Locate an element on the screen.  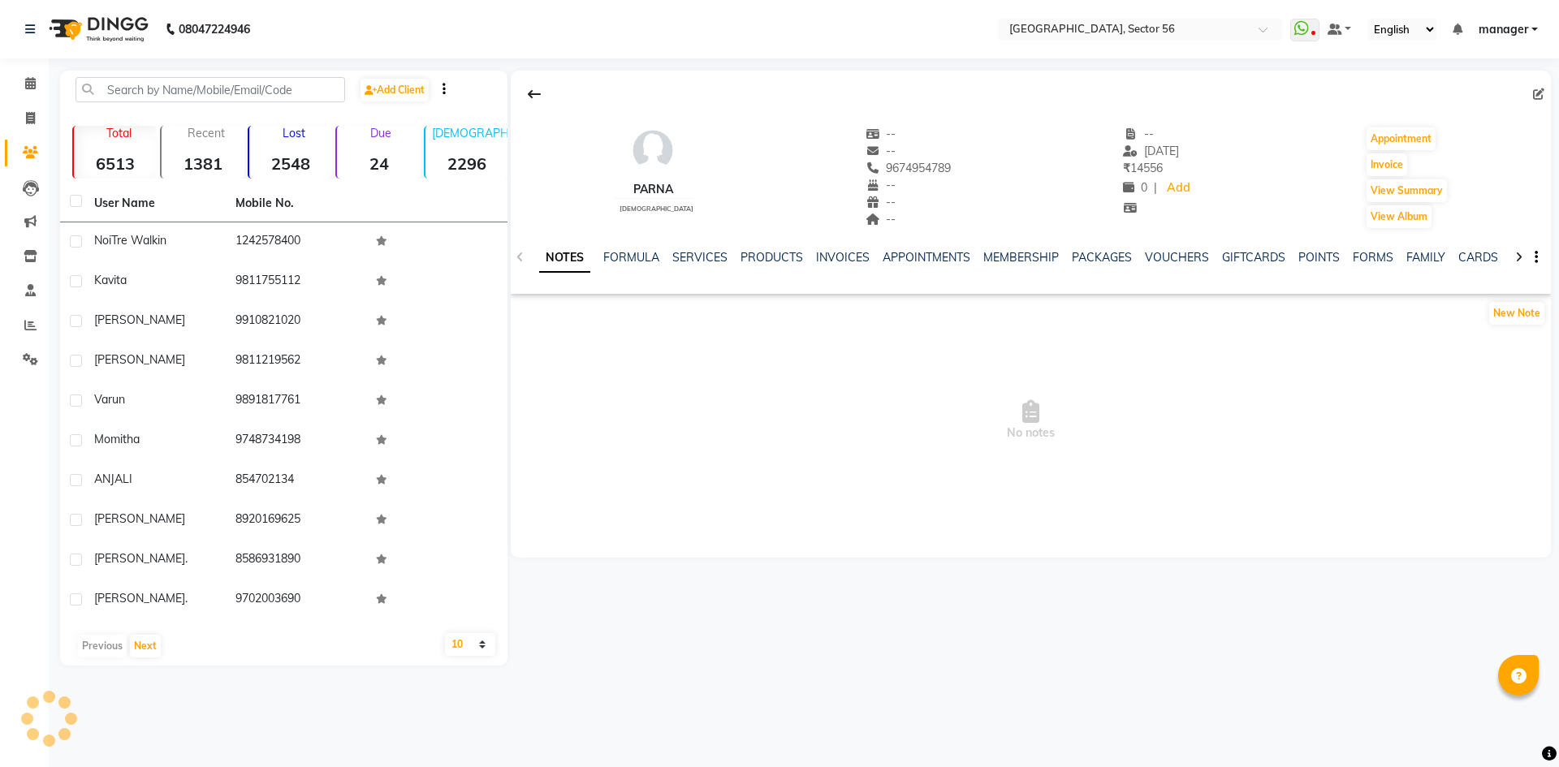
span: Varun is located at coordinates (110, 400).